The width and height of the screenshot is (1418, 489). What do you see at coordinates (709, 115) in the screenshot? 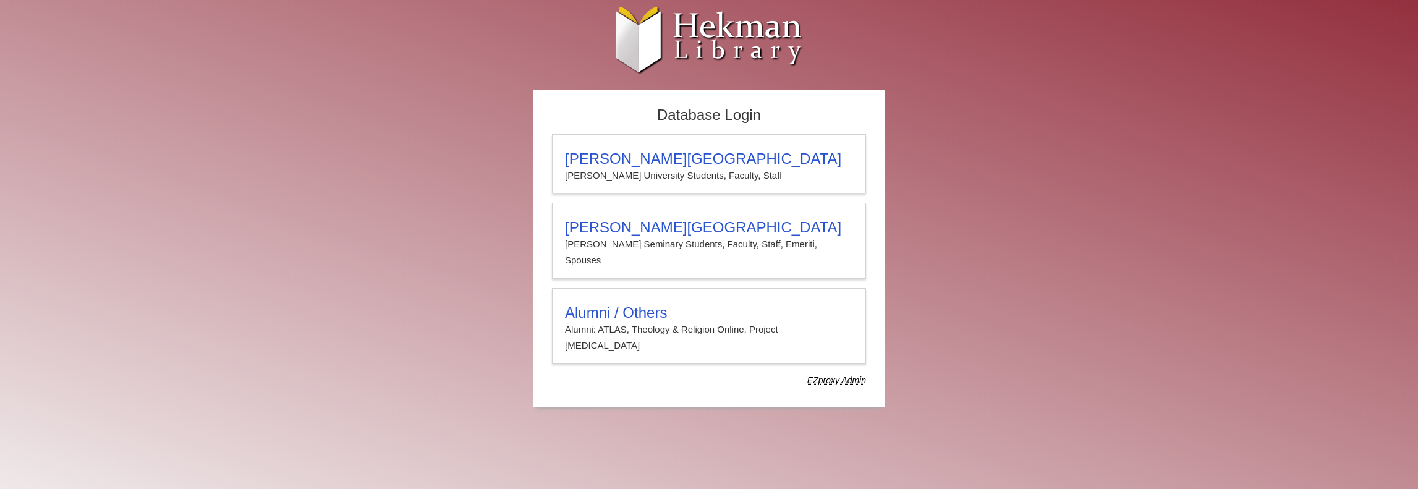
I see `h2: Database Login` at bounding box center [709, 115].